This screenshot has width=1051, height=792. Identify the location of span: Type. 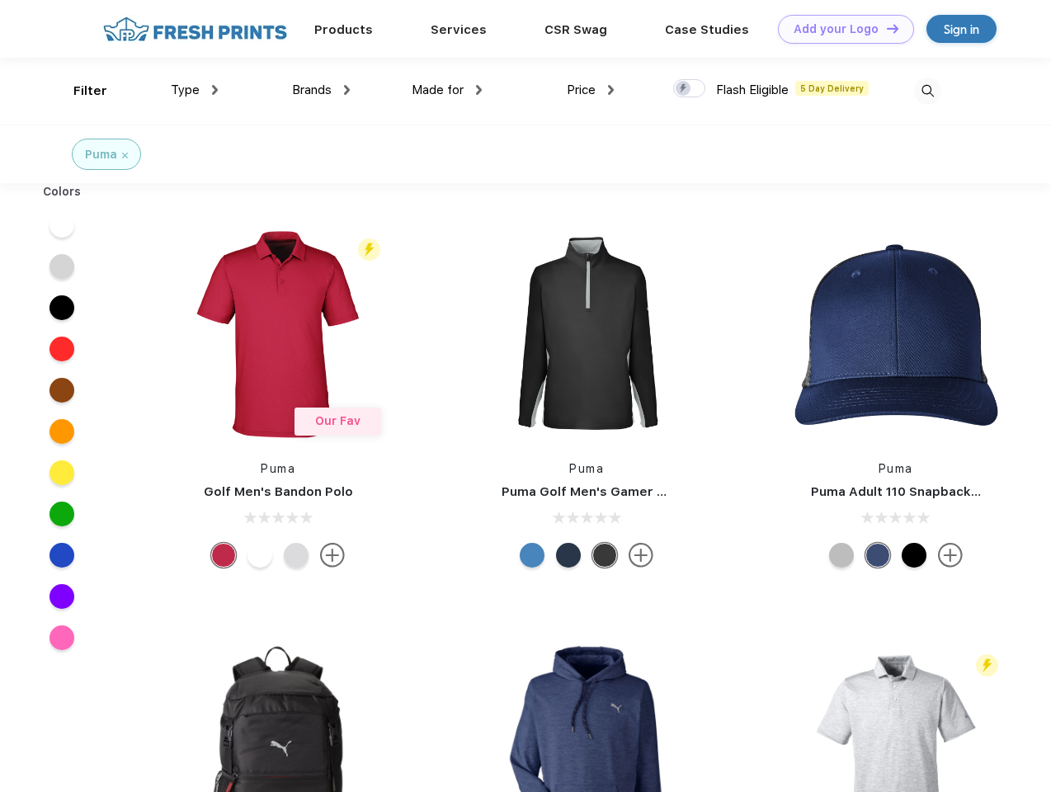
(185, 90).